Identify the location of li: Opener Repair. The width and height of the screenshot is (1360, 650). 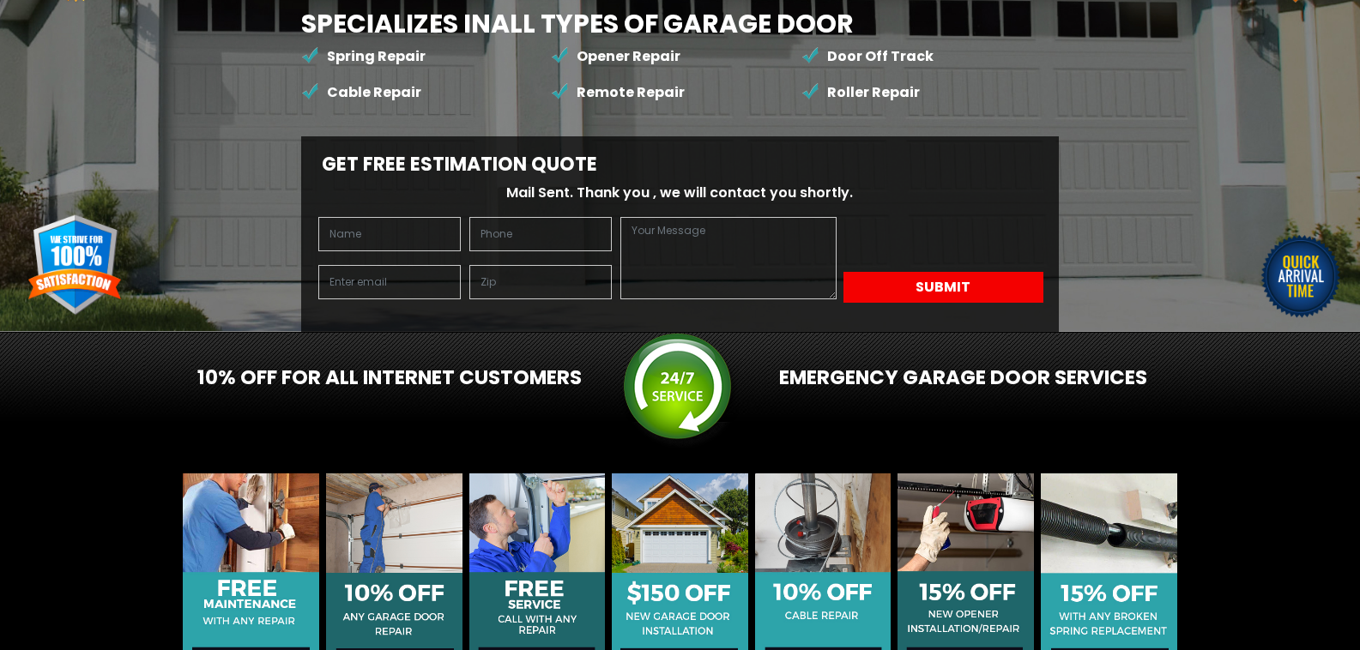
(676, 57).